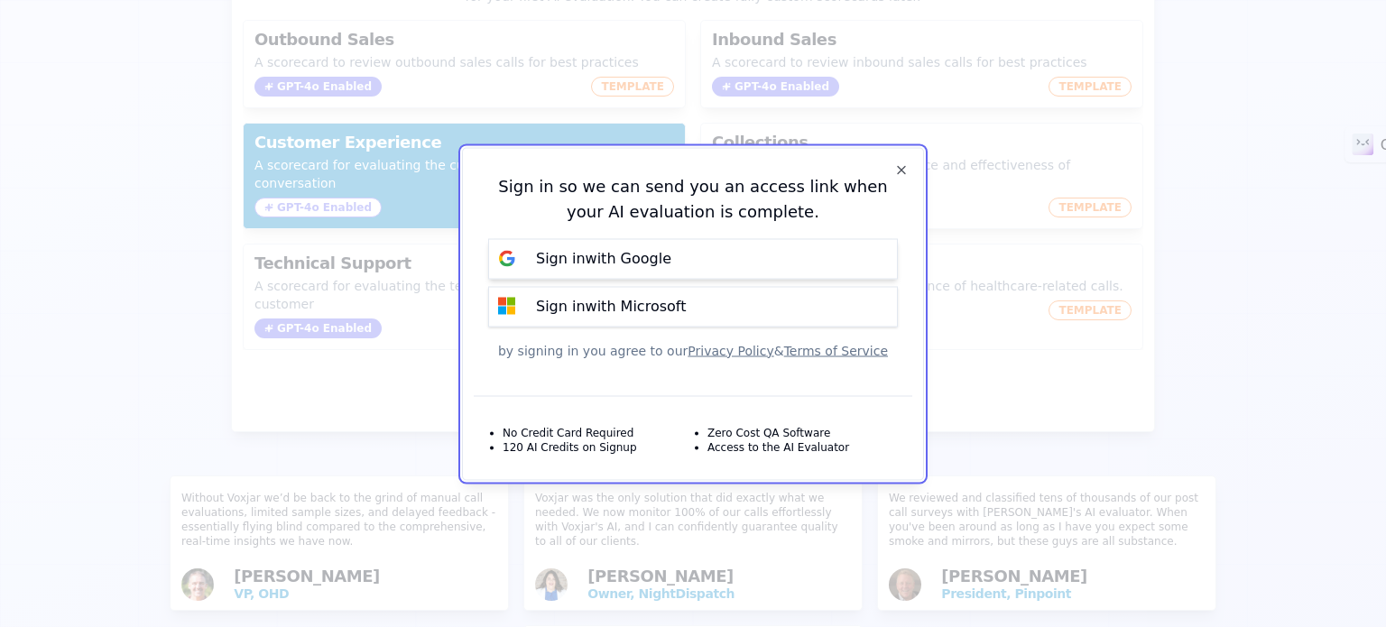 Image resolution: width=1386 pixels, height=627 pixels. What do you see at coordinates (778, 447) in the screenshot?
I see `li: Access to the AI Evaluator` at bounding box center [778, 447].